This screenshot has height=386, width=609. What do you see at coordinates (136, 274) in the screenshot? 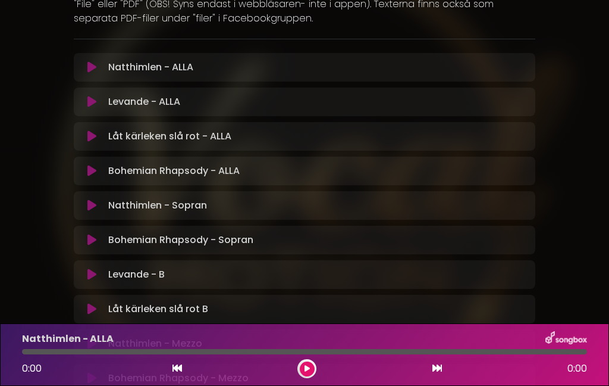
I see `font: Levande - B` at bounding box center [136, 274].